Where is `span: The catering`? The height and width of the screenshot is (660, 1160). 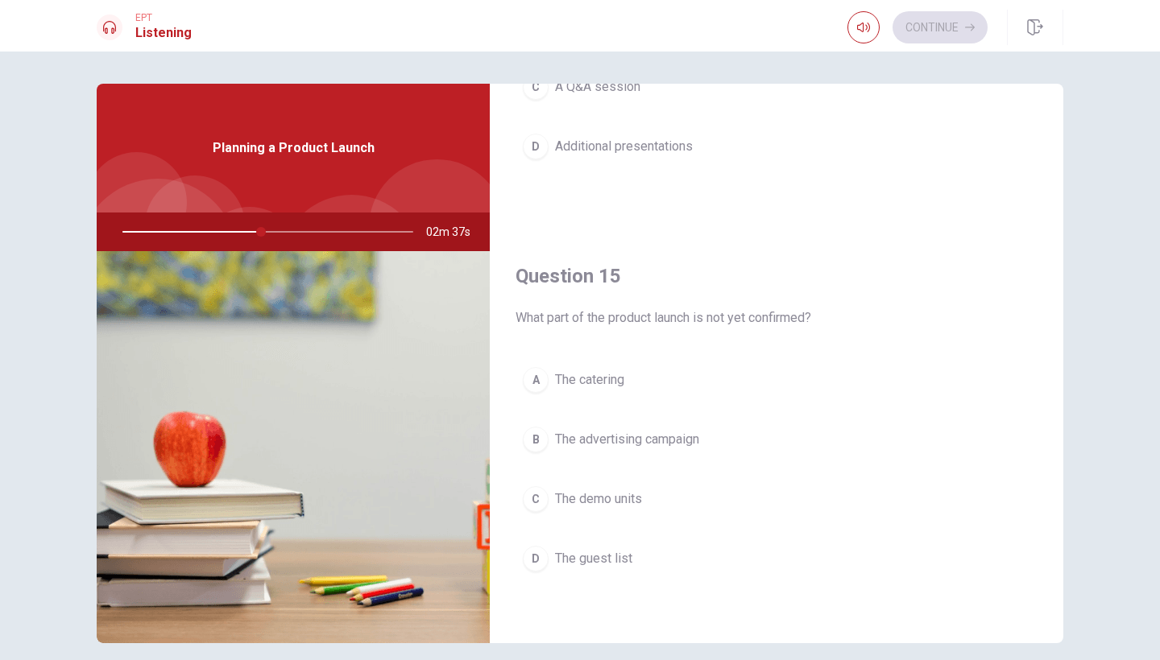 span: The catering is located at coordinates (590, 380).